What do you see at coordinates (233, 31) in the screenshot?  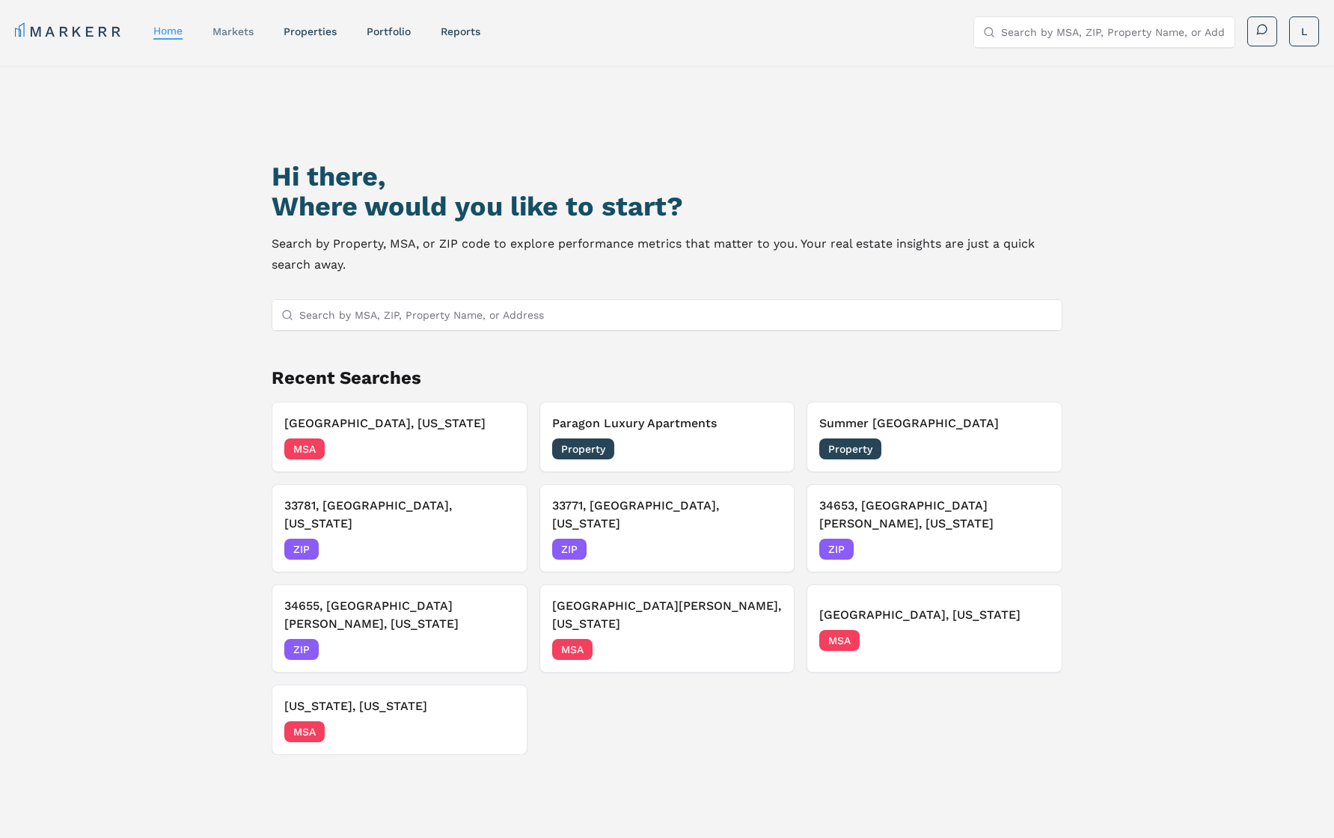 I see `a: markets` at bounding box center [233, 31].